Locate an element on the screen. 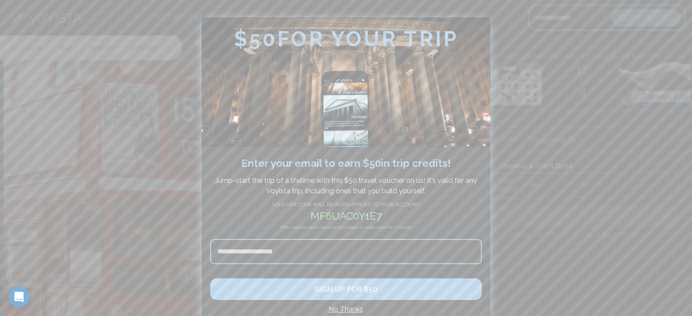 This screenshot has height=316, width=692. h2: mf6uac0y1e7 is located at coordinates (346, 216).